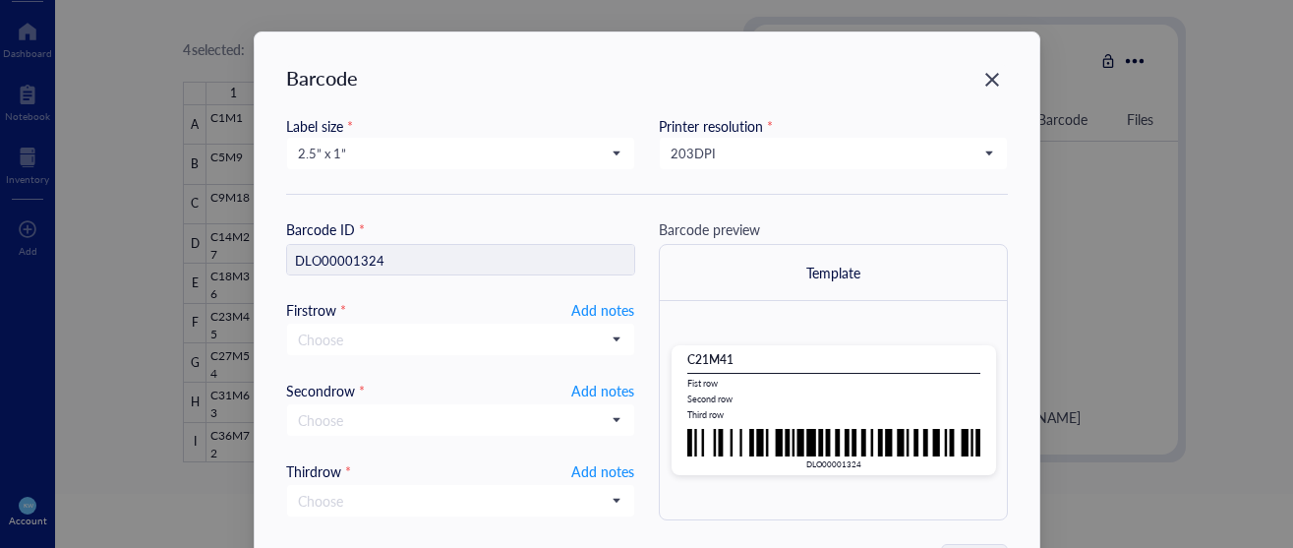  Describe the element at coordinates (833, 443) in the screenshot. I see `img: 8FN2fJAAAABklEQVQDAKkuSpvZmbtIAAAAAElFTkSuQmCC` at that location.